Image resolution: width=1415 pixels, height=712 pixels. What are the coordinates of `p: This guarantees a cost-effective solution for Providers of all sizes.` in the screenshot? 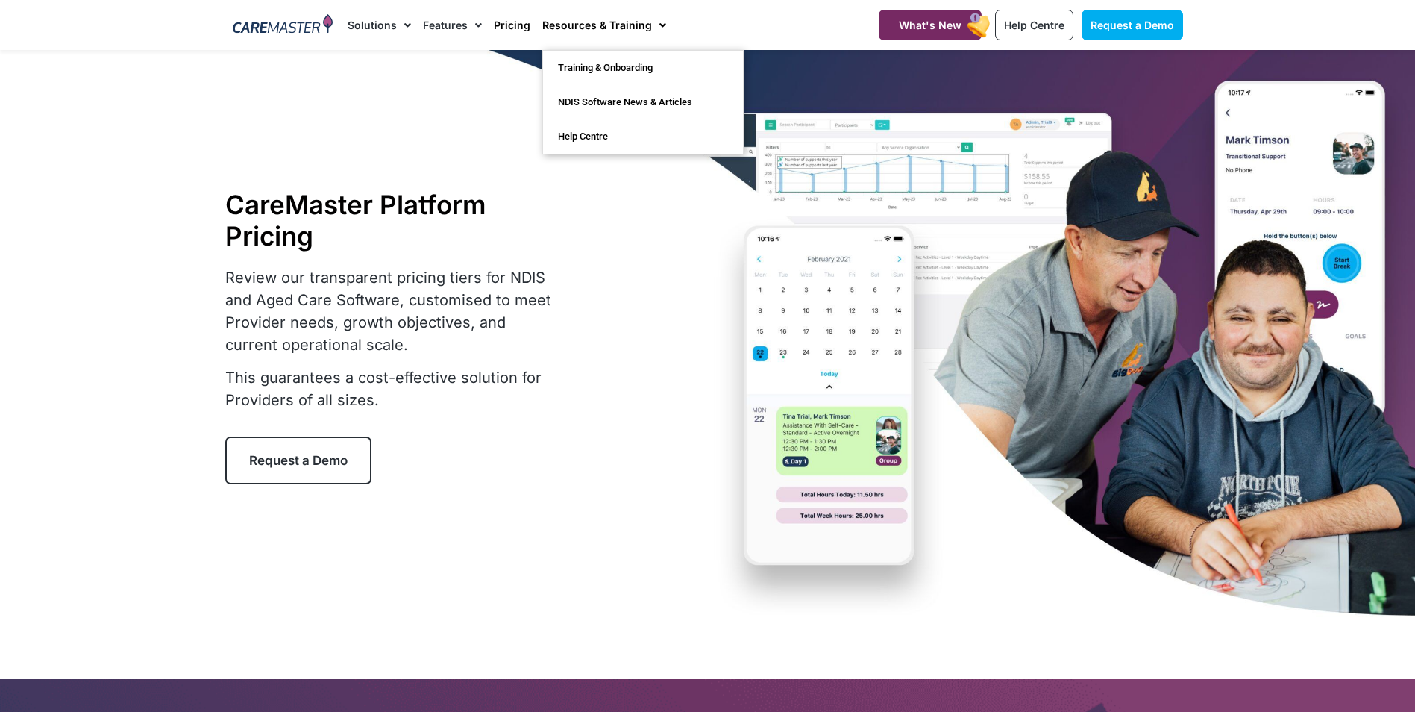 It's located at (393, 389).